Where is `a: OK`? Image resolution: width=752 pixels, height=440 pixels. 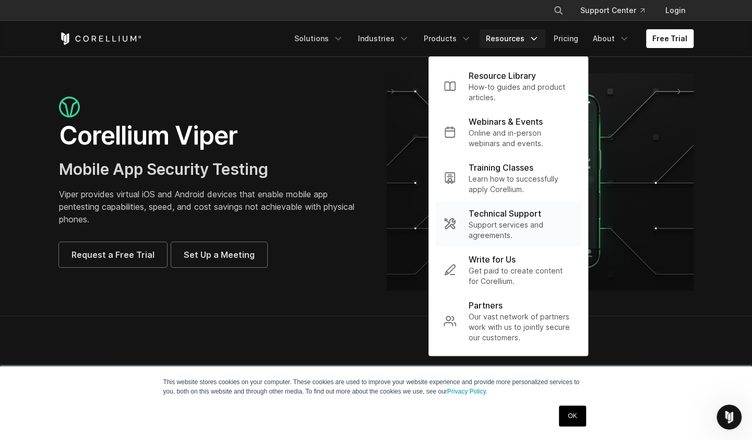 a: OK is located at coordinates (572, 416).